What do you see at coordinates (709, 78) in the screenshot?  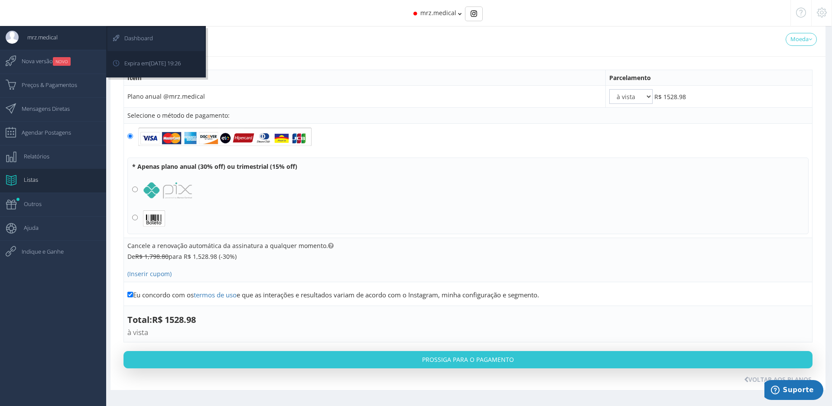 I see `th: Parcelamento` at bounding box center [709, 78].